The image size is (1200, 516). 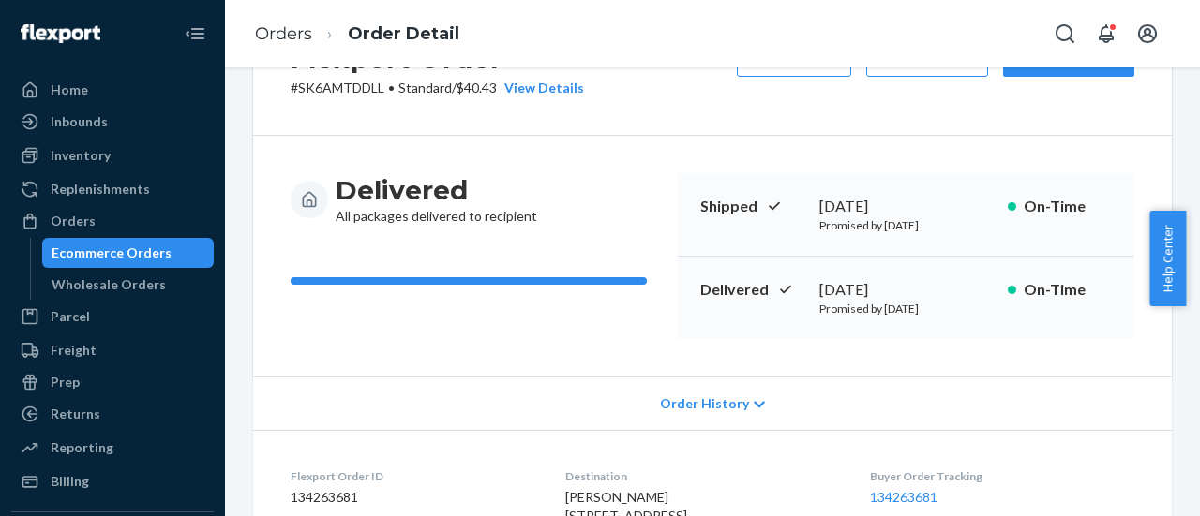 What do you see at coordinates (128, 253) in the screenshot?
I see `a: Ecommerce Orders` at bounding box center [128, 253].